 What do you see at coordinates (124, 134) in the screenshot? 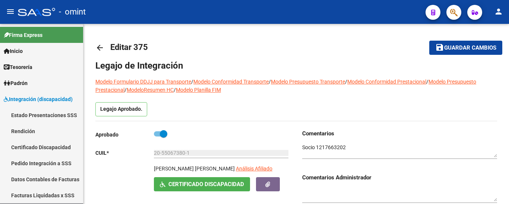
I see `p: Aprobado` at bounding box center [124, 134].